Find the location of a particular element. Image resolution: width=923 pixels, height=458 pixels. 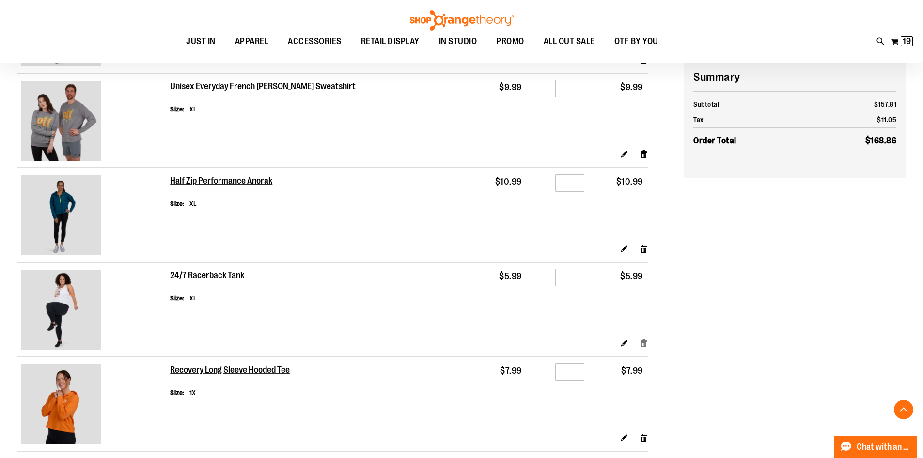

th: Subtotal is located at coordinates (755, 104).